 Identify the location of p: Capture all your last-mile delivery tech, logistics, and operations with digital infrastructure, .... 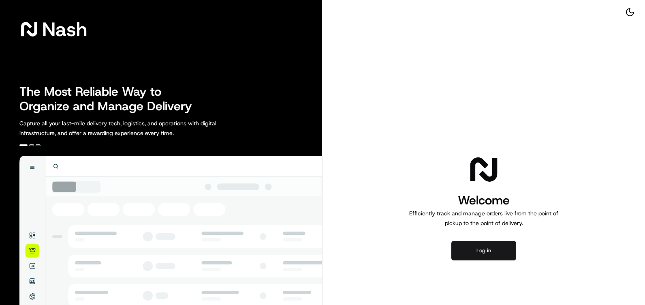
(136, 128).